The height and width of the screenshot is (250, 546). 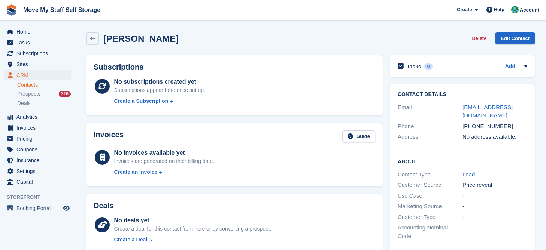 I want to click on img: Dan, so click(x=515, y=10).